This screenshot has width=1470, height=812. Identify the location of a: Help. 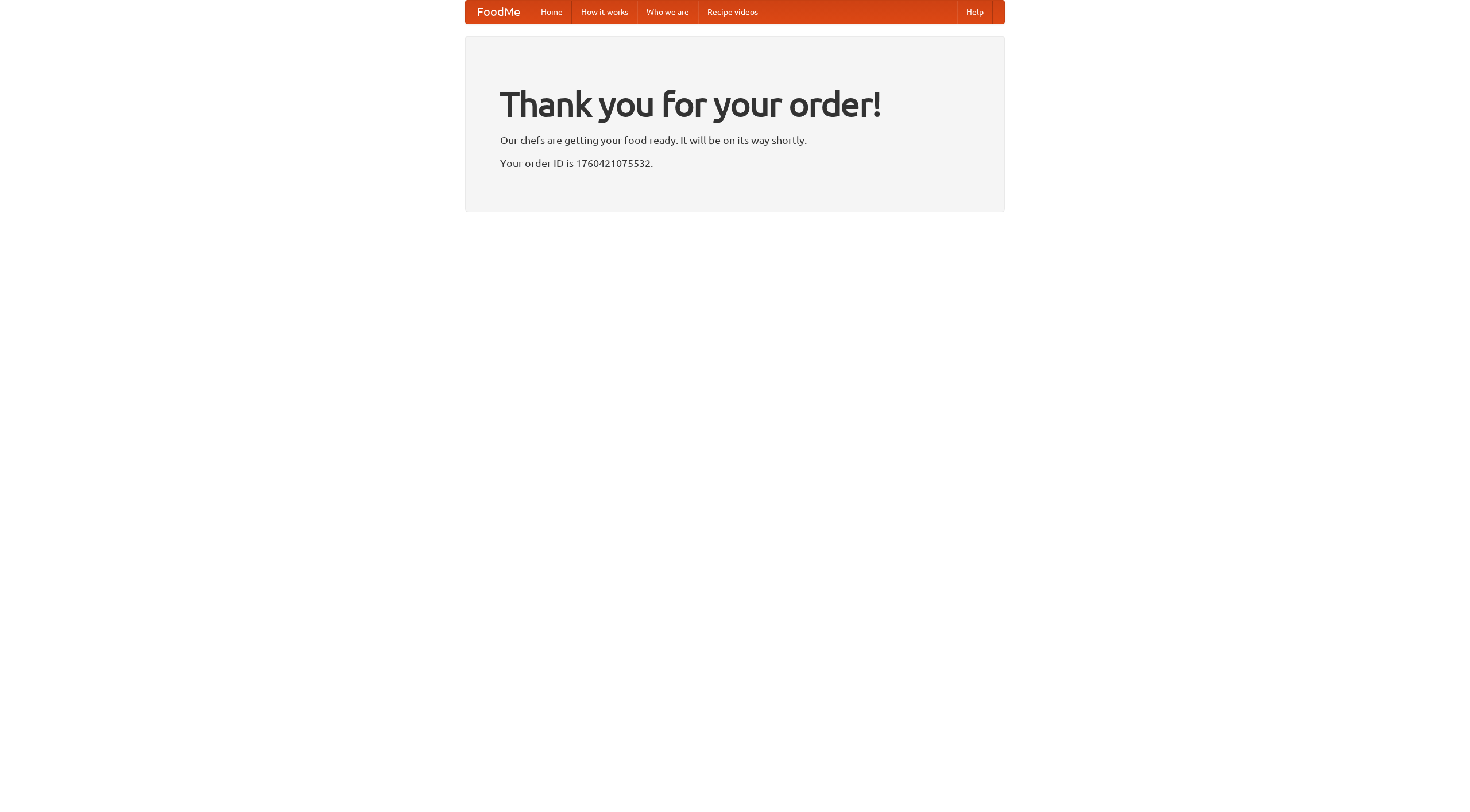
(975, 12).